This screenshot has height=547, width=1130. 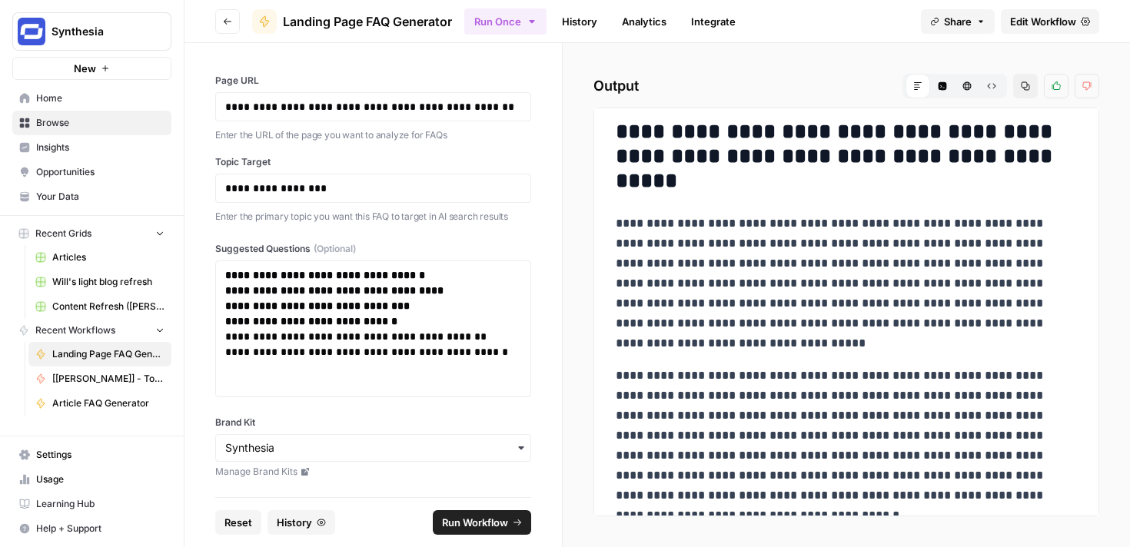 I want to click on a: Usage, so click(x=91, y=480).